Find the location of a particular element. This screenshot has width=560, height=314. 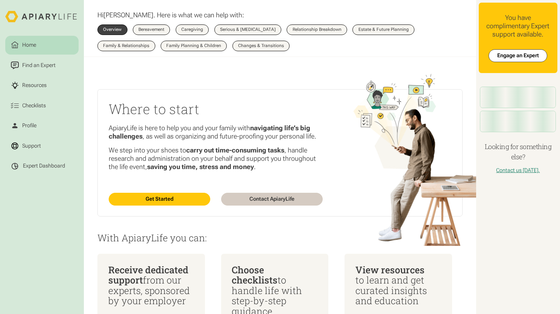

a: Contact ApiaryLife is located at coordinates (272, 199).